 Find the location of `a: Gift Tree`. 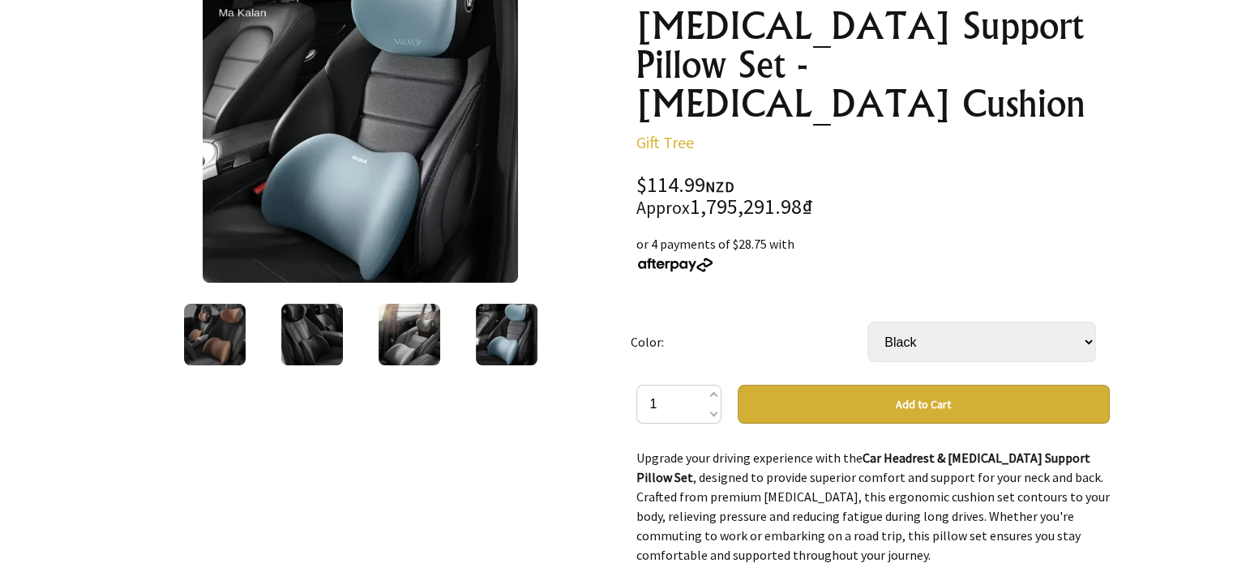

a: Gift Tree is located at coordinates (665, 142).